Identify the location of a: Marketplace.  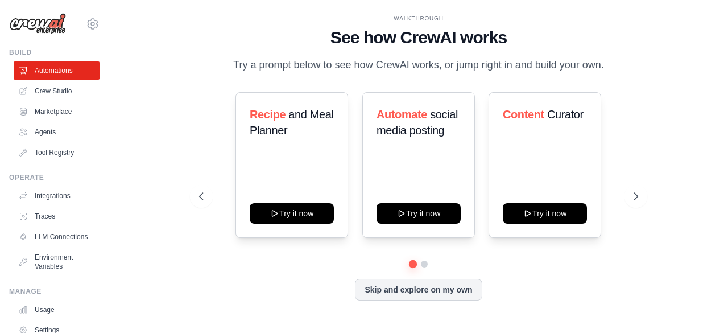
(56, 111).